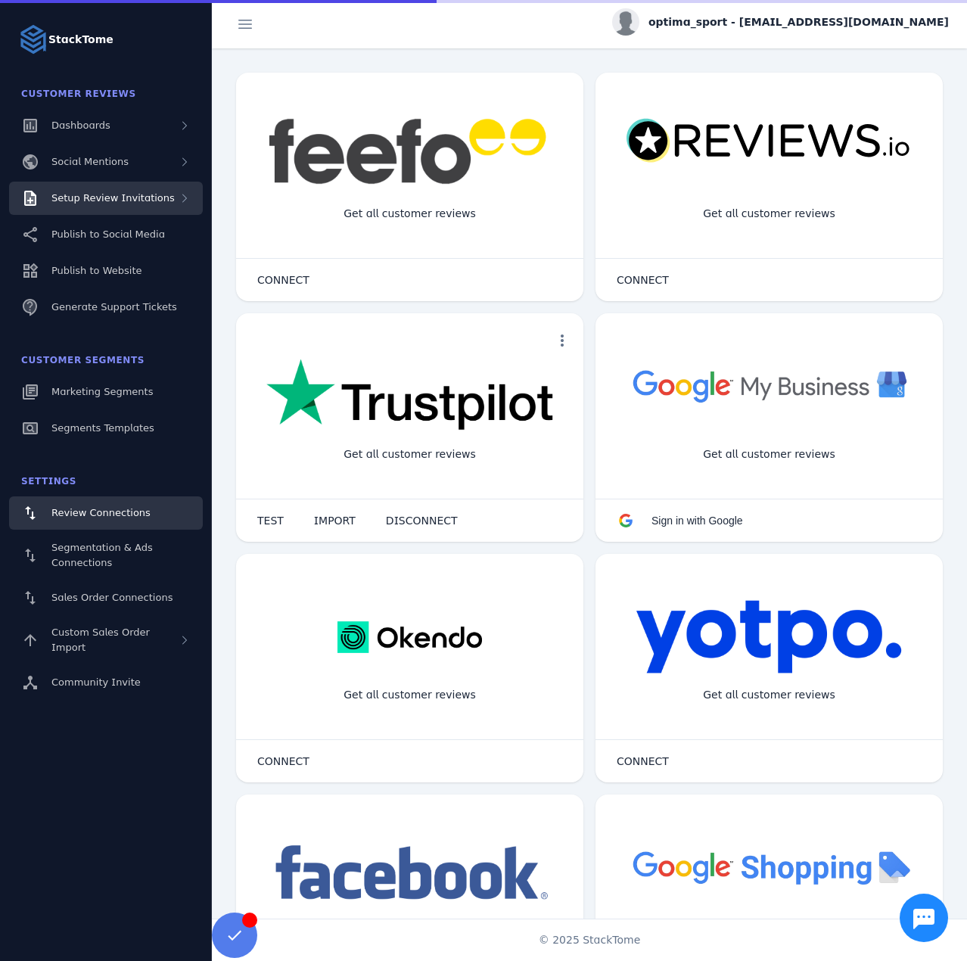  Describe the element at coordinates (106, 428) in the screenshot. I see `a: Segments Templates` at that location.